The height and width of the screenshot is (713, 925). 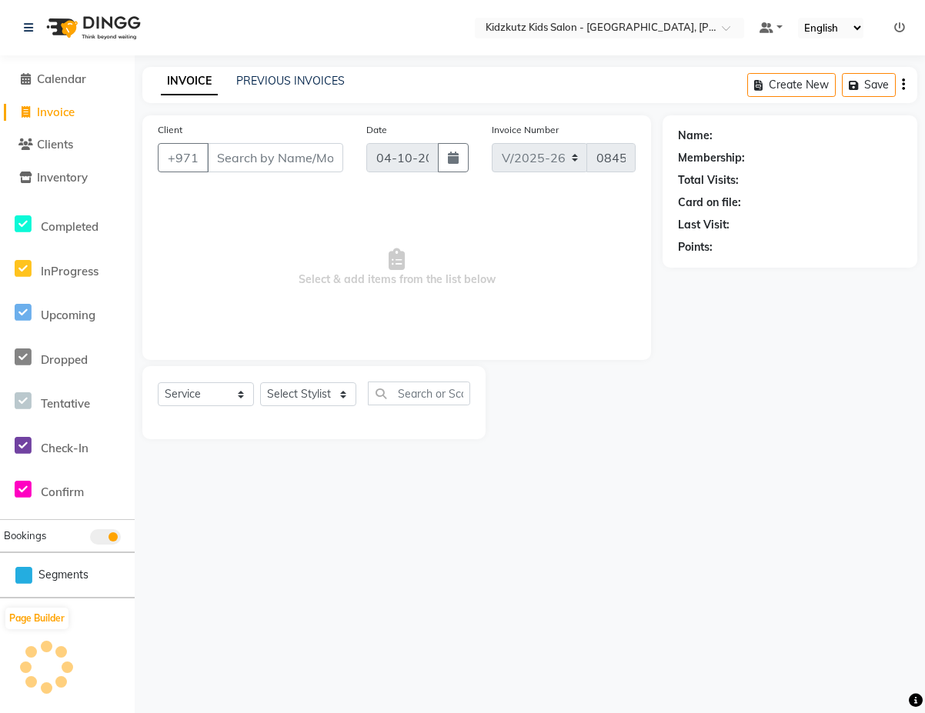 I want to click on span: Calendar, so click(x=62, y=78).